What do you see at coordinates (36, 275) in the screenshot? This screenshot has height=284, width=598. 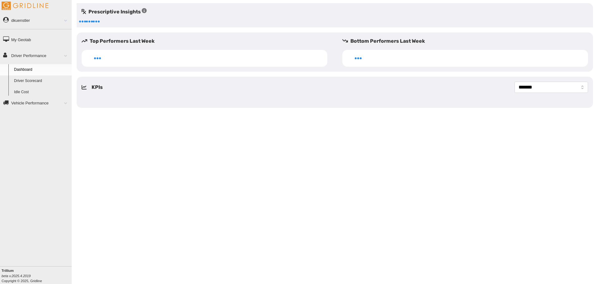 I see `div: Copyright © 2025, Gridline` at bounding box center [36, 275].